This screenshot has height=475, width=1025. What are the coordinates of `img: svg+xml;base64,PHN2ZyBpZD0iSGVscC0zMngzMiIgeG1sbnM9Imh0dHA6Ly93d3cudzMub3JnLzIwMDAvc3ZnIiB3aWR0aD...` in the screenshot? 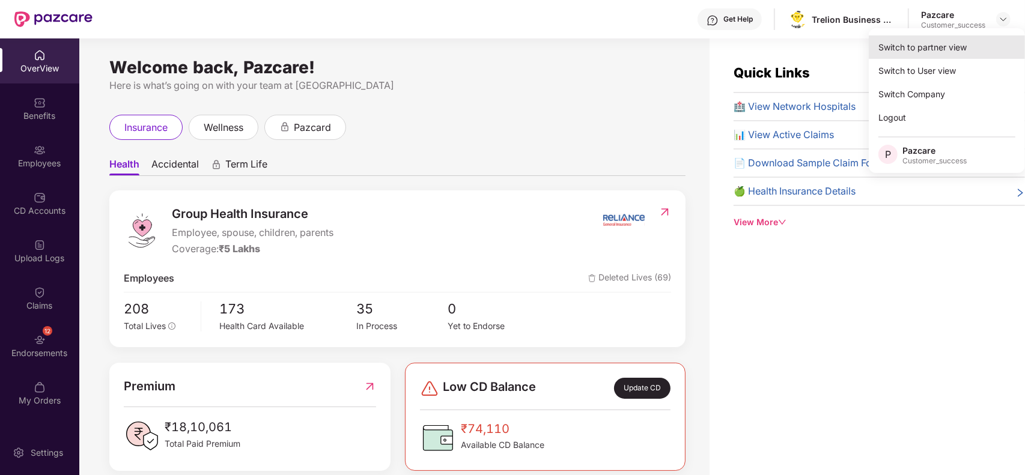 It's located at (712, 20).